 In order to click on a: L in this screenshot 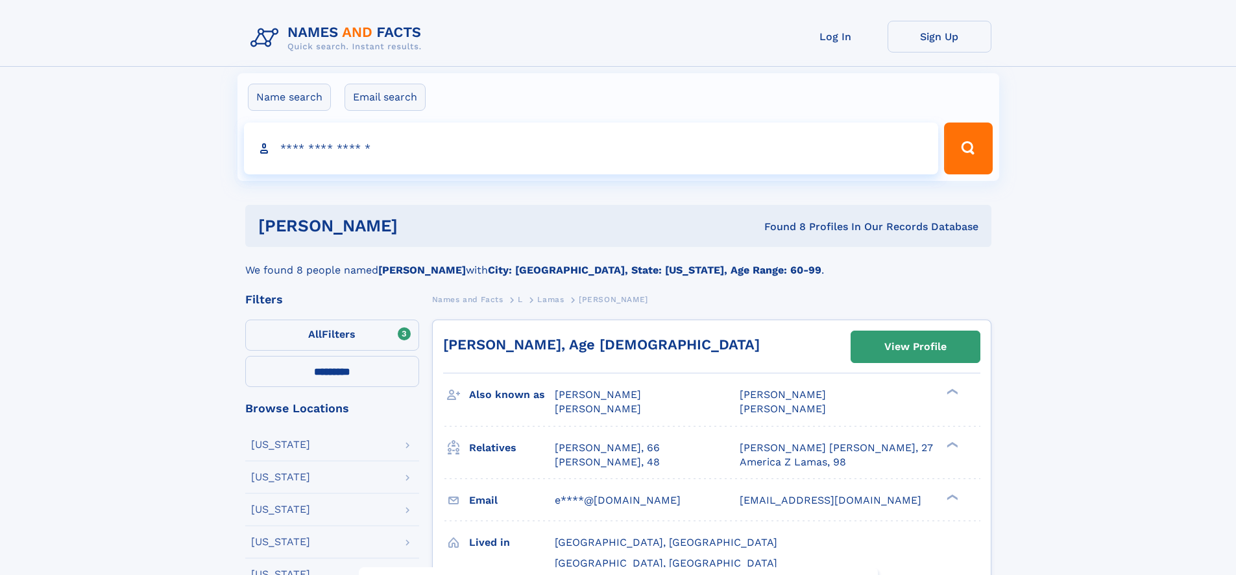, I will do `click(520, 299)`.